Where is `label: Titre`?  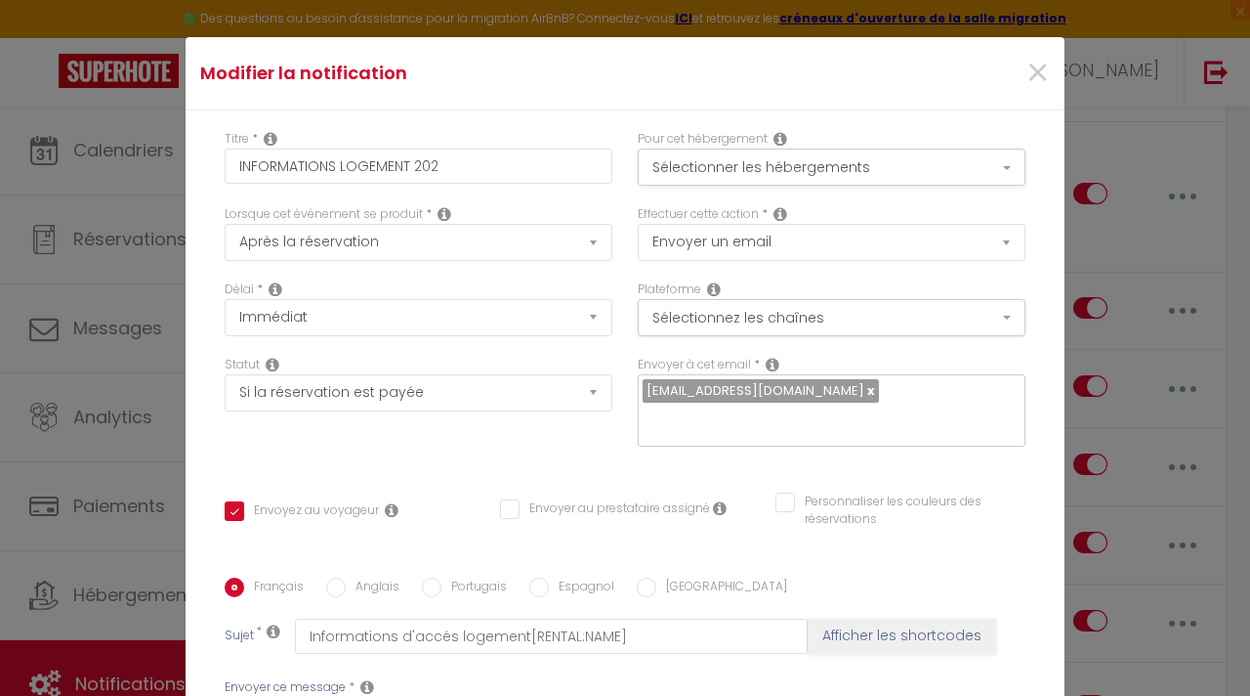 label: Titre is located at coordinates (236, 139).